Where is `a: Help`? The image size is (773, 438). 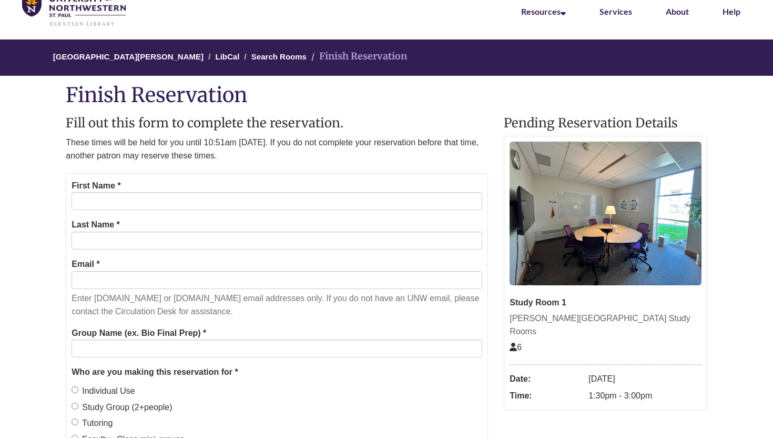 a: Help is located at coordinates (732, 11).